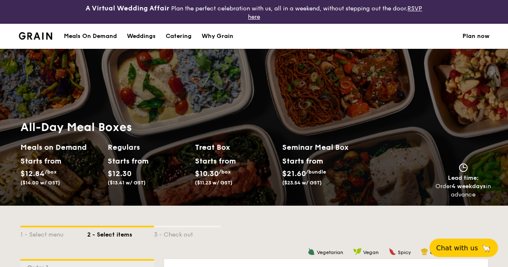 The image size is (508, 267). What do you see at coordinates (90, 36) in the screenshot?
I see `a: Meals On Demand` at bounding box center [90, 36].